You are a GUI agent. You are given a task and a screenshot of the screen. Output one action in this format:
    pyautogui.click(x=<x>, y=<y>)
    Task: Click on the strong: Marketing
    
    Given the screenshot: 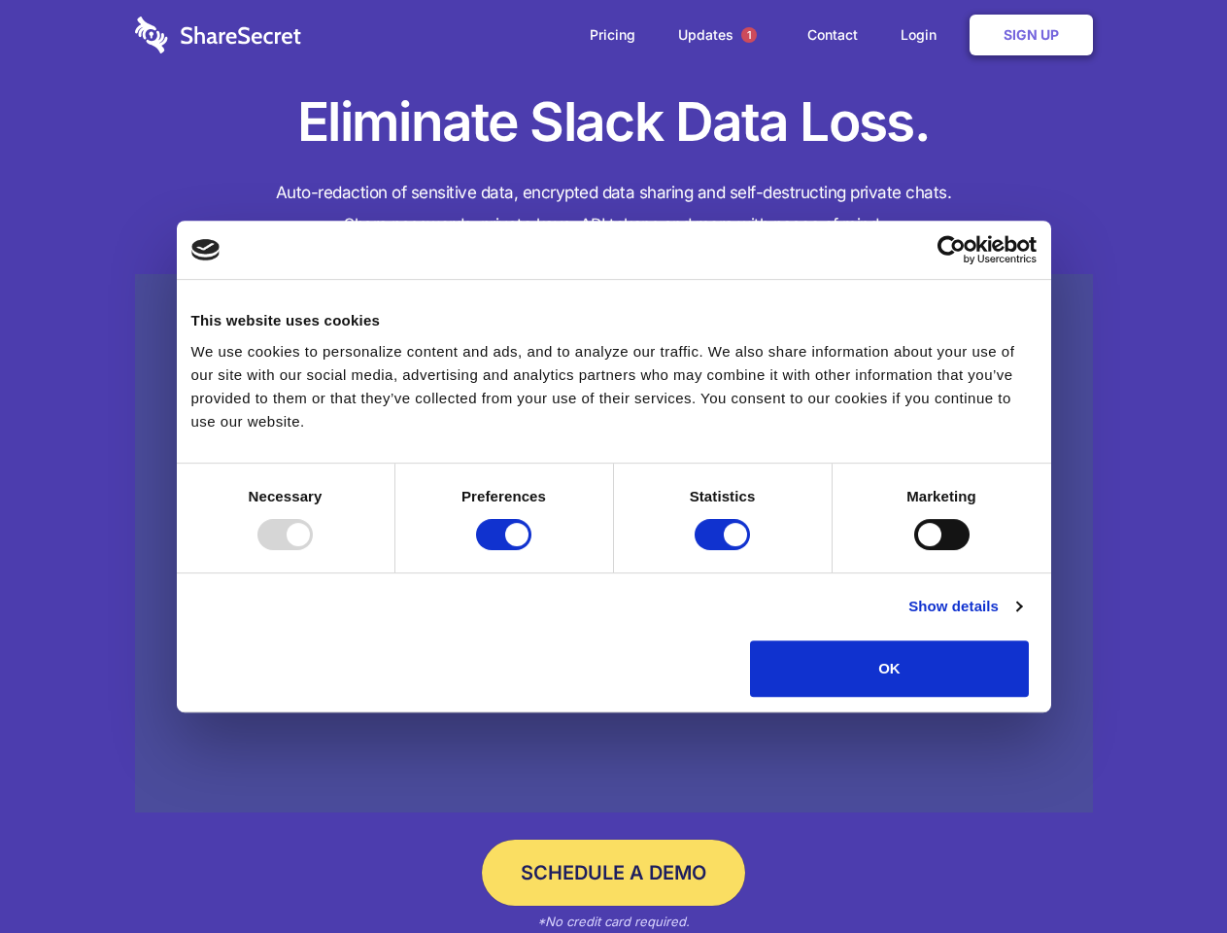 What is the action you would take?
    pyautogui.click(x=942, y=496)
    